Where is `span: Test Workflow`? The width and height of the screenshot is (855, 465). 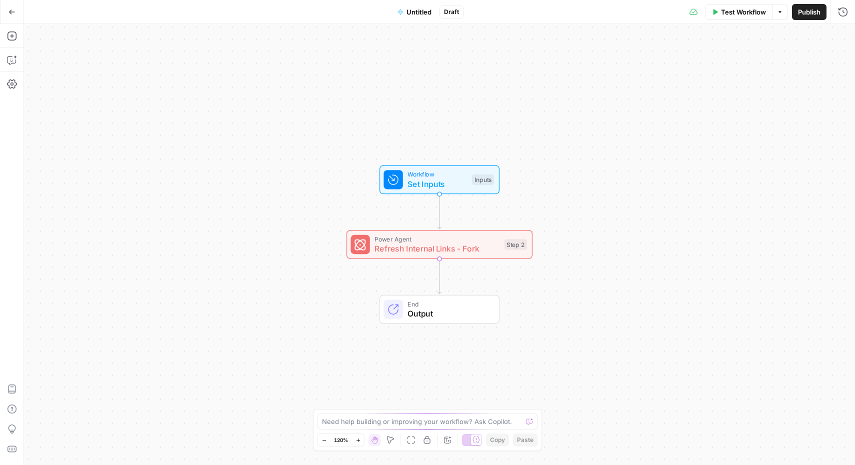 span: Test Workflow is located at coordinates (743, 12).